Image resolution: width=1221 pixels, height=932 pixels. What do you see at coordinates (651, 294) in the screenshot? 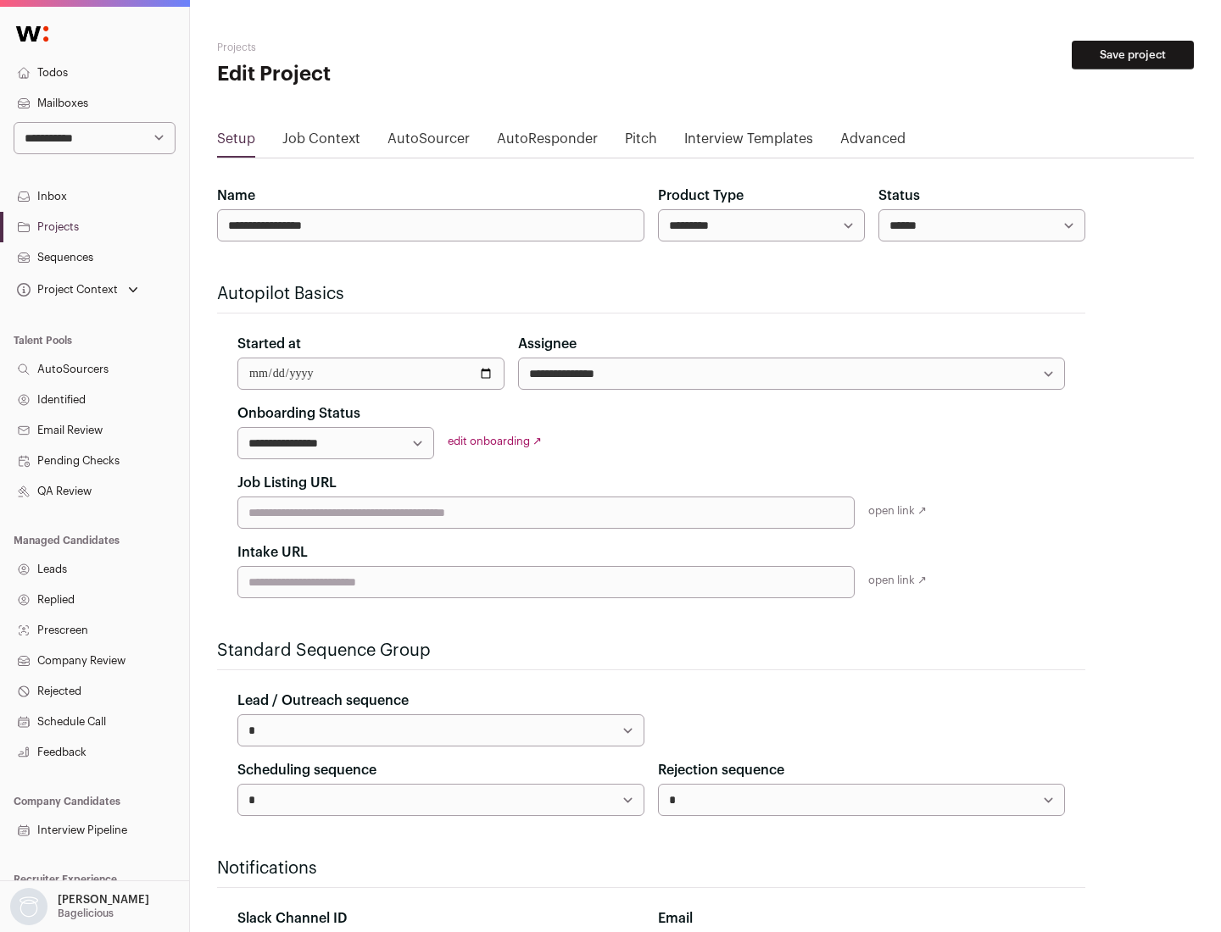
I see `h2: Autopilot Basics` at bounding box center [651, 294].